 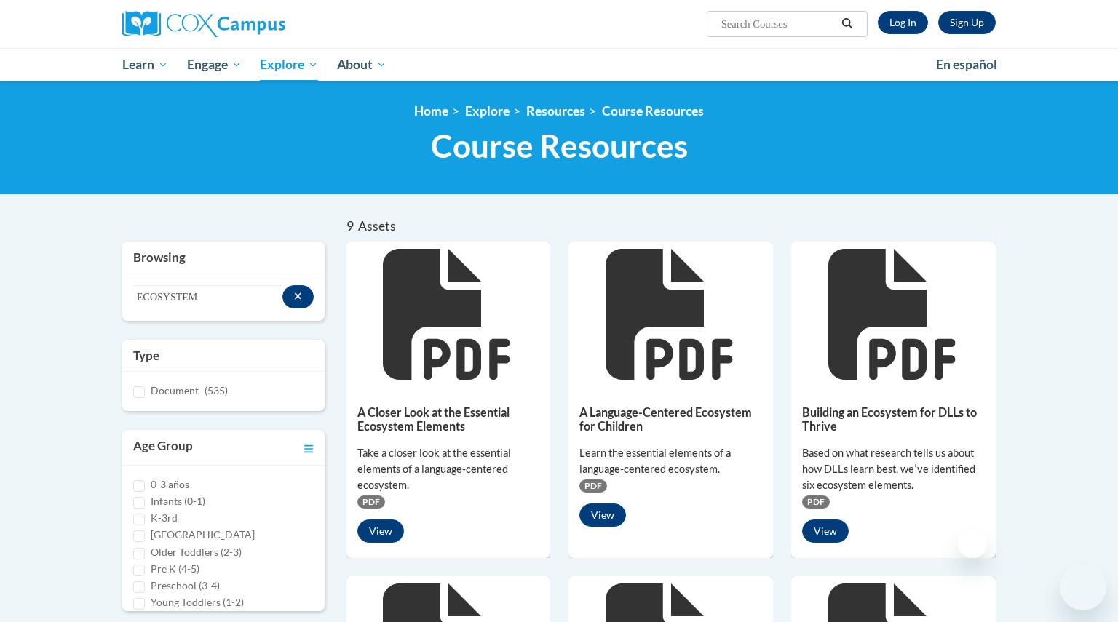 I want to click on div: Take a closer look at the essential elements of a language-centered ecosystem., so click(x=448, y=469).